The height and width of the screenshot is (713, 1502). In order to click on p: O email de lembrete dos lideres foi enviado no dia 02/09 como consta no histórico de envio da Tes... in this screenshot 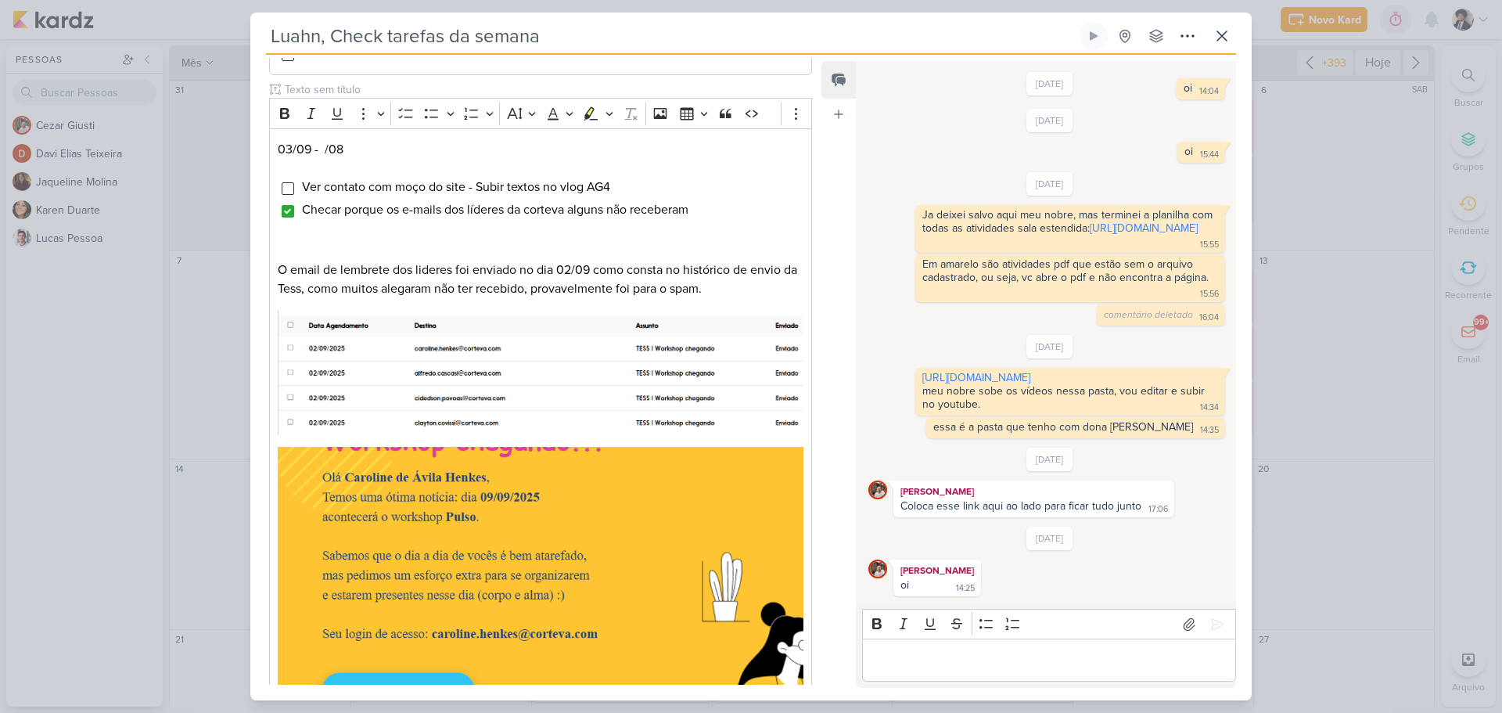, I will do `click(541, 279)`.